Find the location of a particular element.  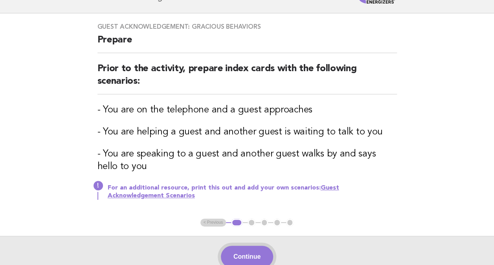

button: 1 is located at coordinates (237, 222).